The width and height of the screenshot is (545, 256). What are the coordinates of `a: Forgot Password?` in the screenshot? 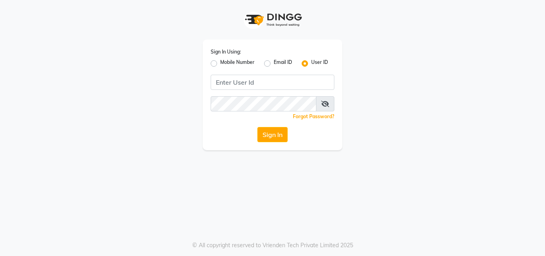 It's located at (314, 116).